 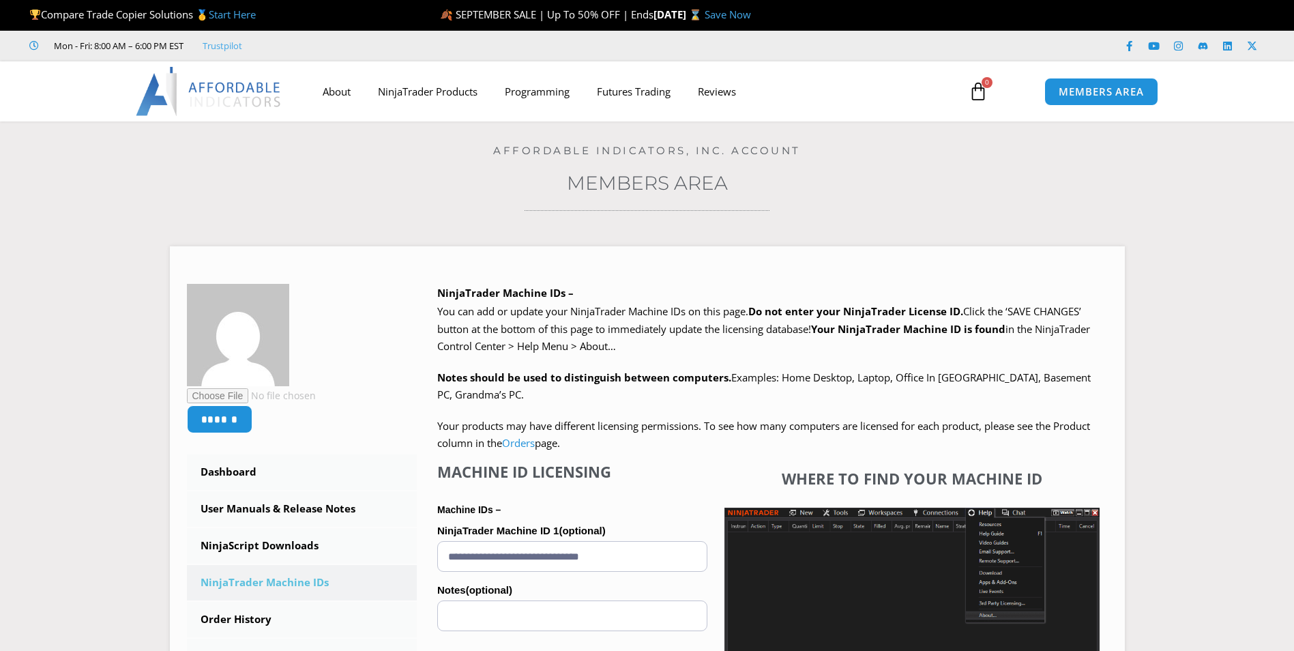 I want to click on span: 0, so click(x=987, y=83).